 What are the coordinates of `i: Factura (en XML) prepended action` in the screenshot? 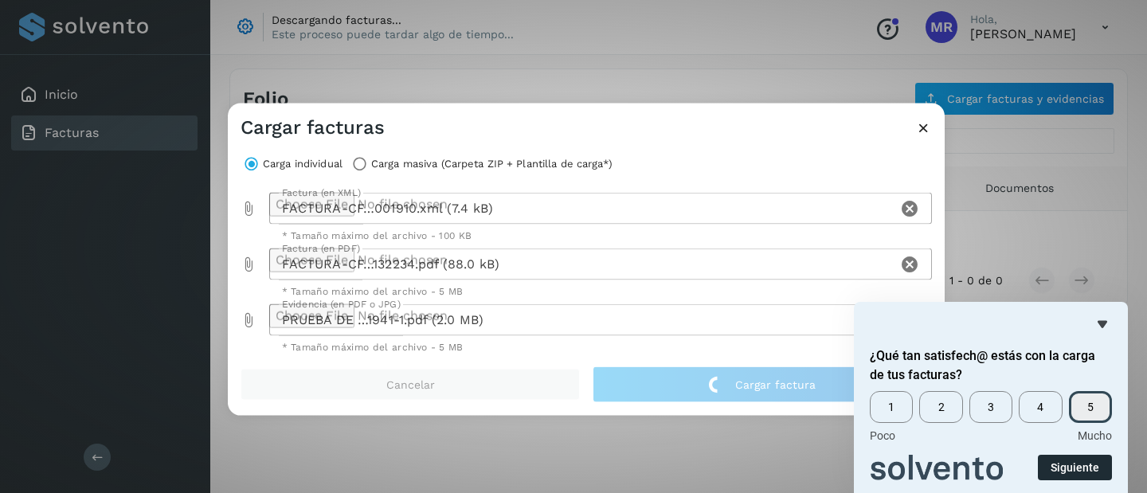 It's located at (248, 208).